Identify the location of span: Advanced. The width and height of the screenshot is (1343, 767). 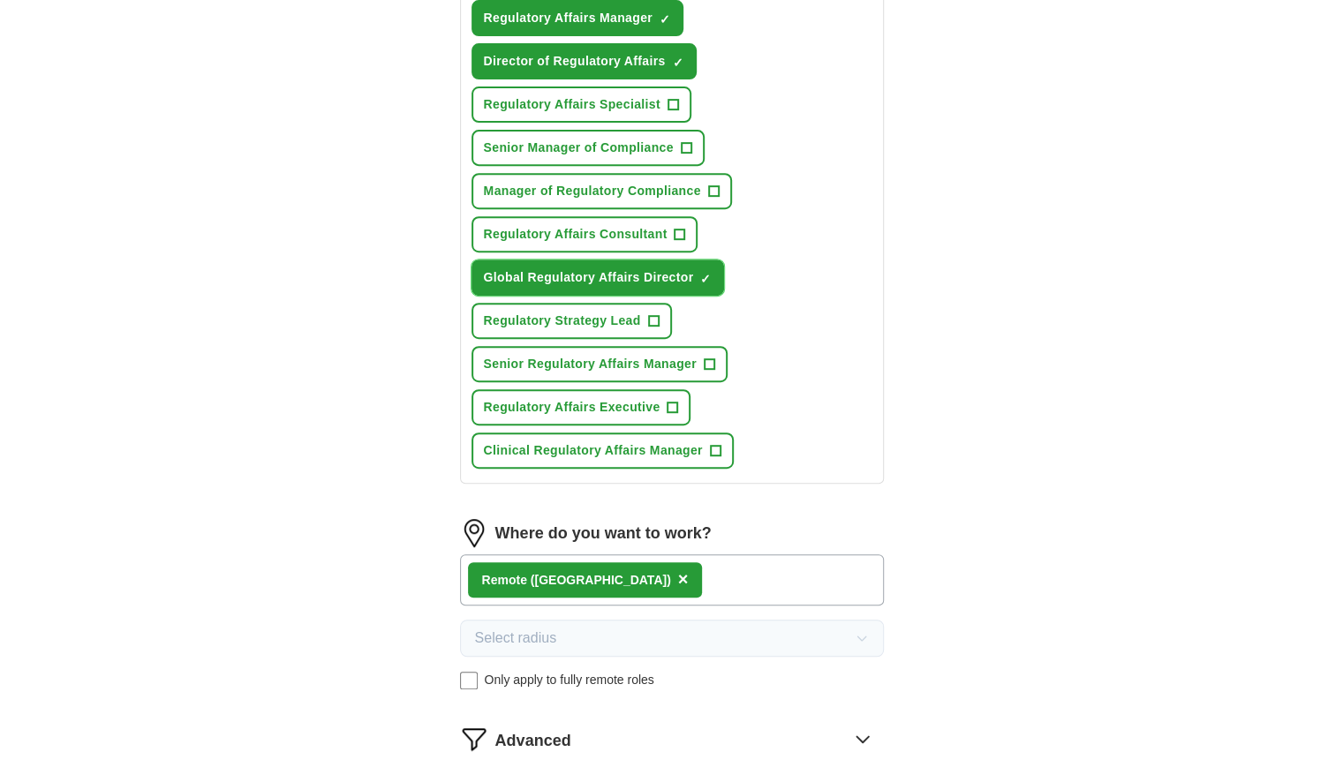
(533, 741).